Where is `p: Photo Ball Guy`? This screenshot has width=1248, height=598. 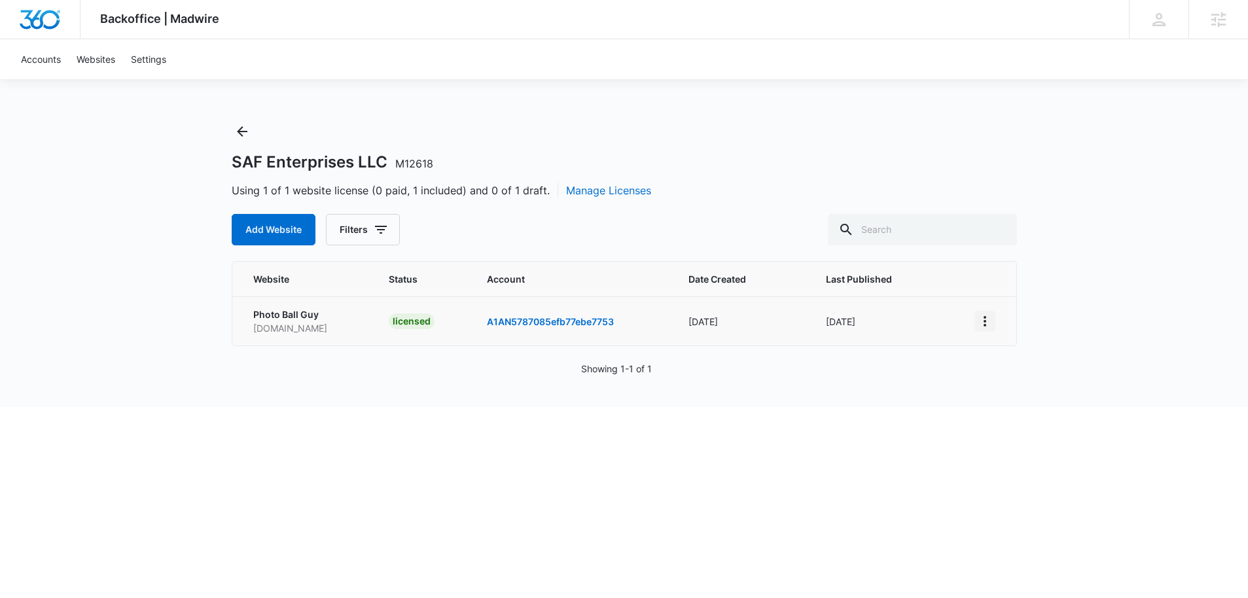
p: Photo Ball Guy is located at coordinates (305, 314).